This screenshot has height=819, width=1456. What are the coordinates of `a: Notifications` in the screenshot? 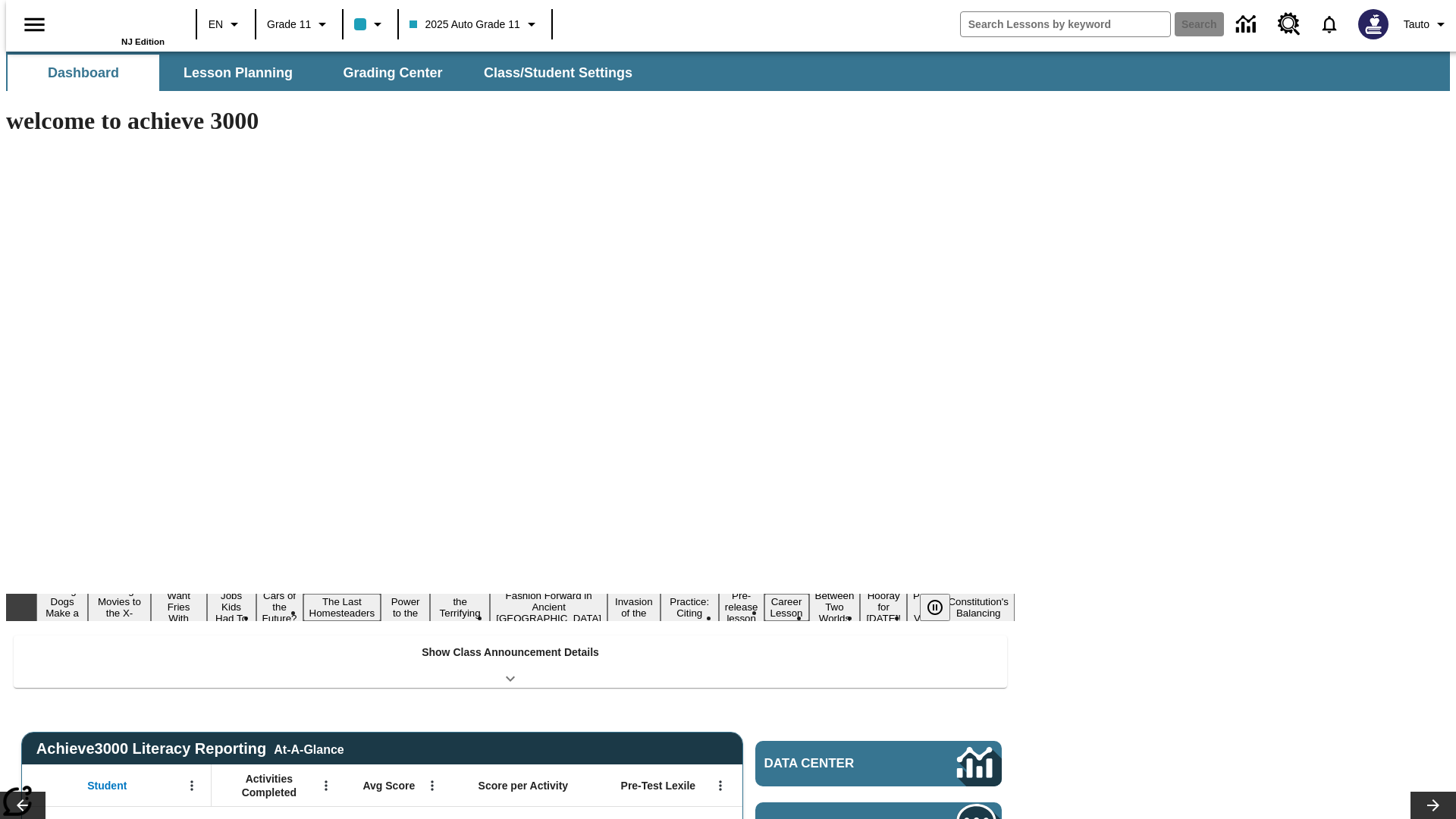 It's located at (1330, 25).